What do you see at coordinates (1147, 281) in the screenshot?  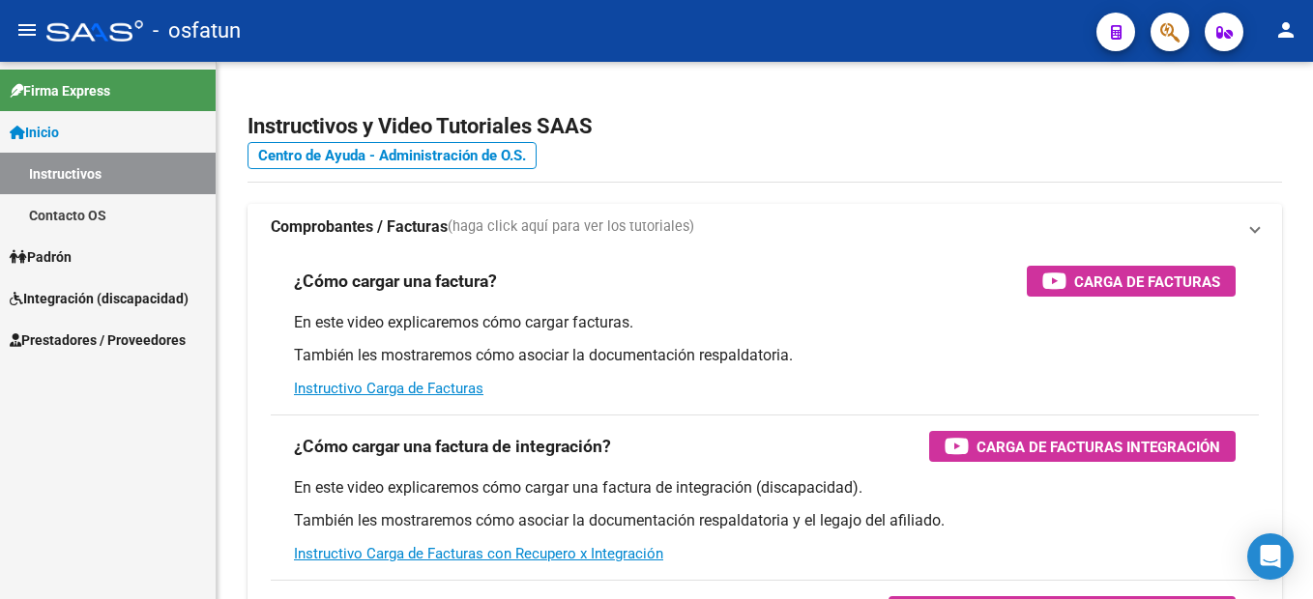 I see `span: Carga de Facturas` at bounding box center [1147, 281].